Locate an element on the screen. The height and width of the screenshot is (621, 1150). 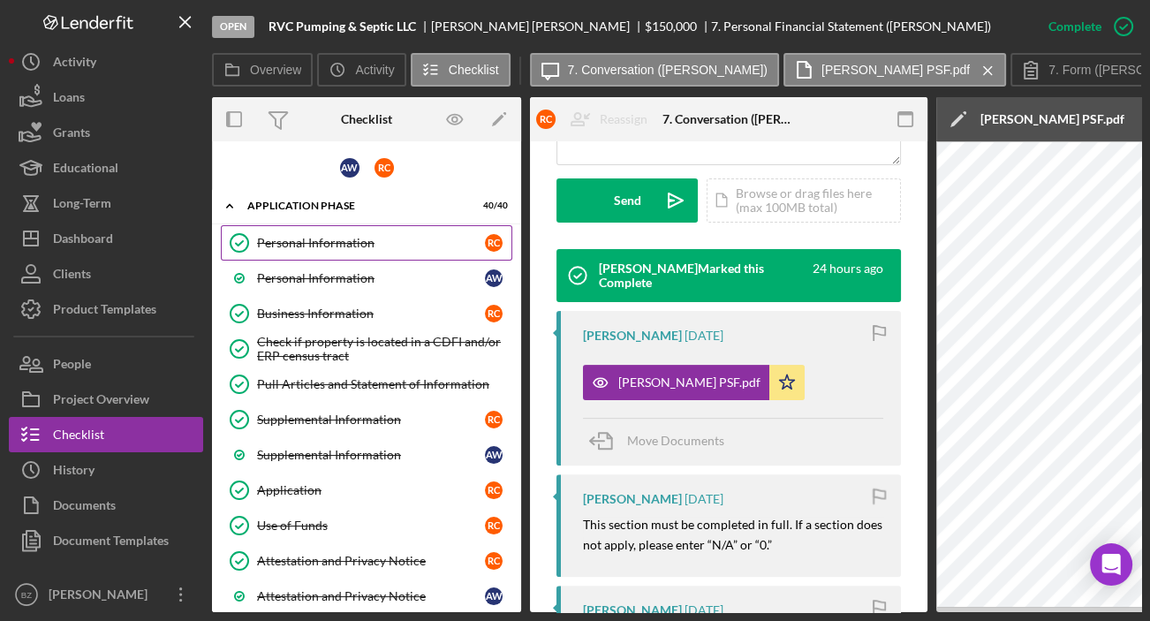
a: Document Templates is located at coordinates (106, 540).